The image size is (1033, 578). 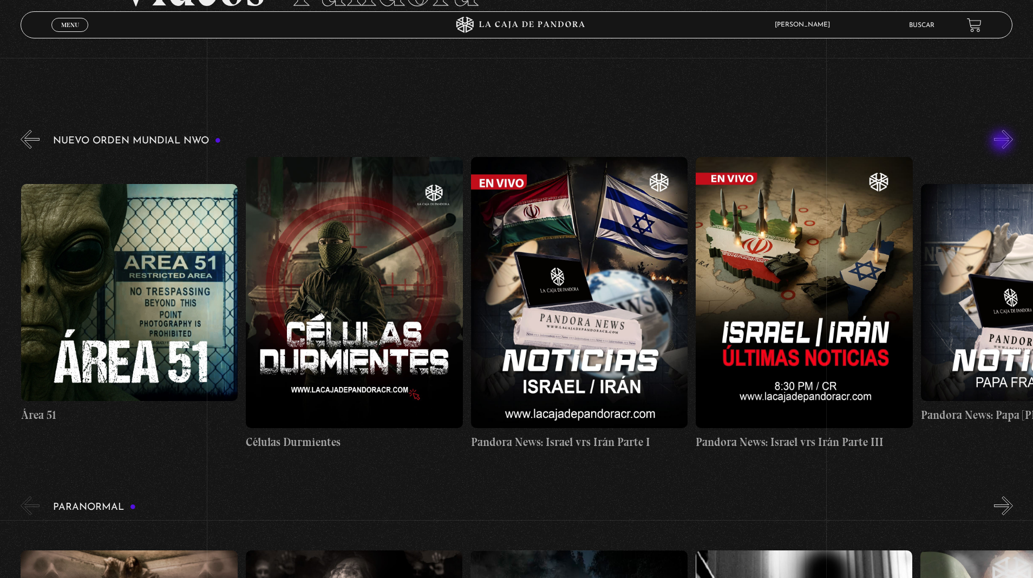 What do you see at coordinates (579, 442) in the screenshot?
I see `h4: Pandora News: Israel vrs Irán Parte I` at bounding box center [579, 442].